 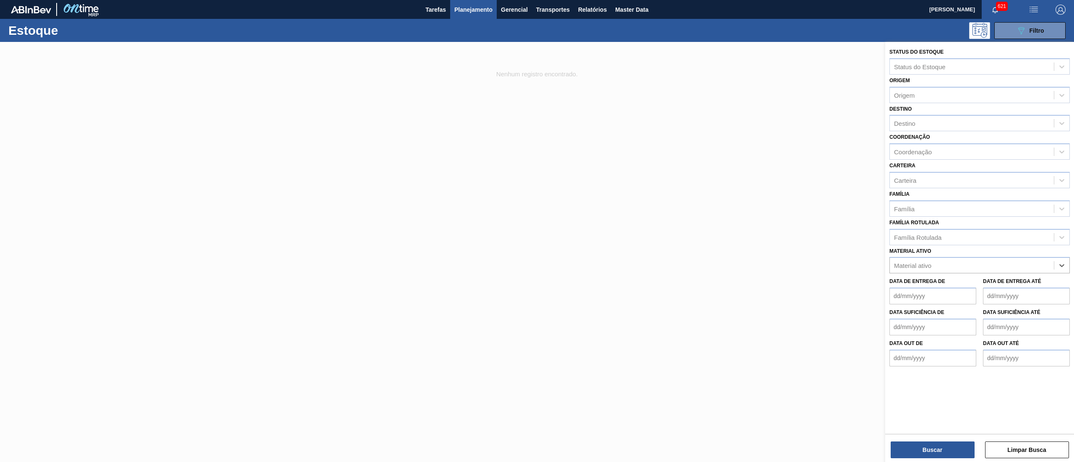 What do you see at coordinates (918, 237) in the screenshot?
I see `div: Família Rotulada` at bounding box center [918, 237].